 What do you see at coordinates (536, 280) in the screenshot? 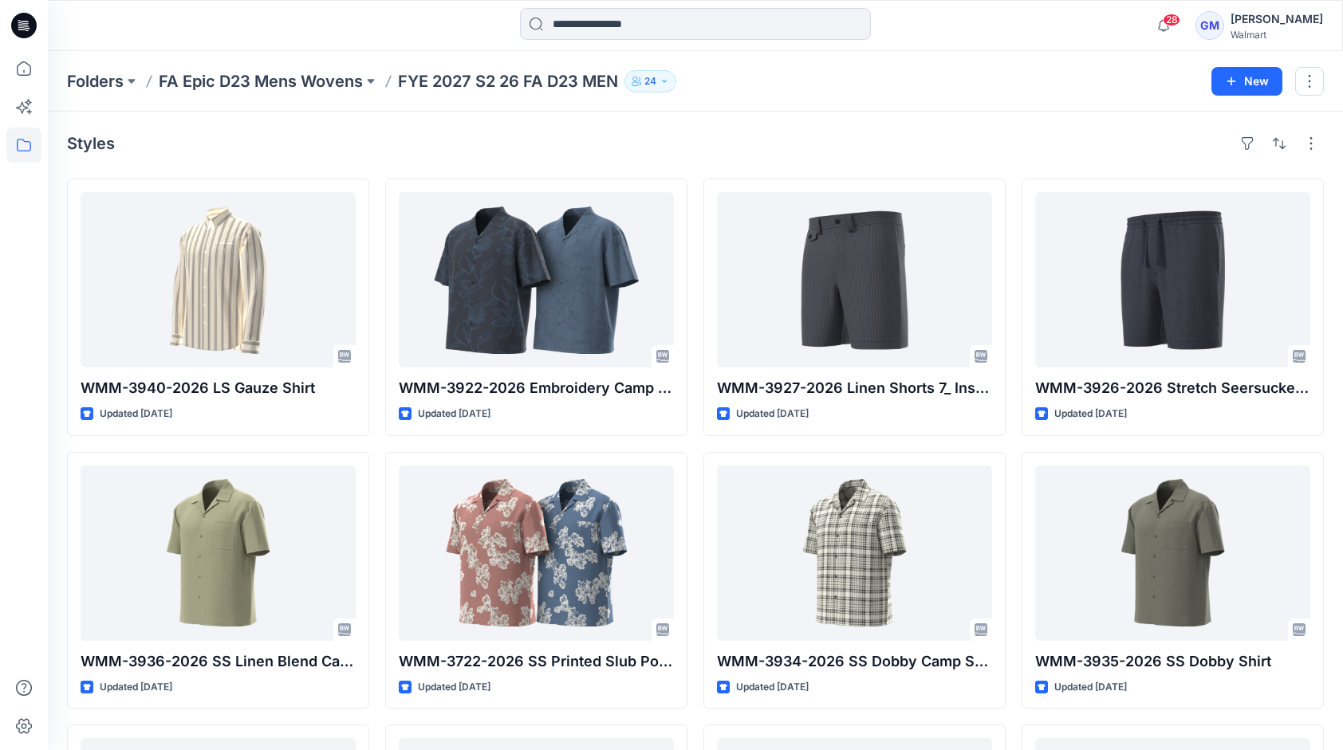
I see `a: WMM-3922-2026 Embroidery Camp Shirt` at bounding box center [536, 280].